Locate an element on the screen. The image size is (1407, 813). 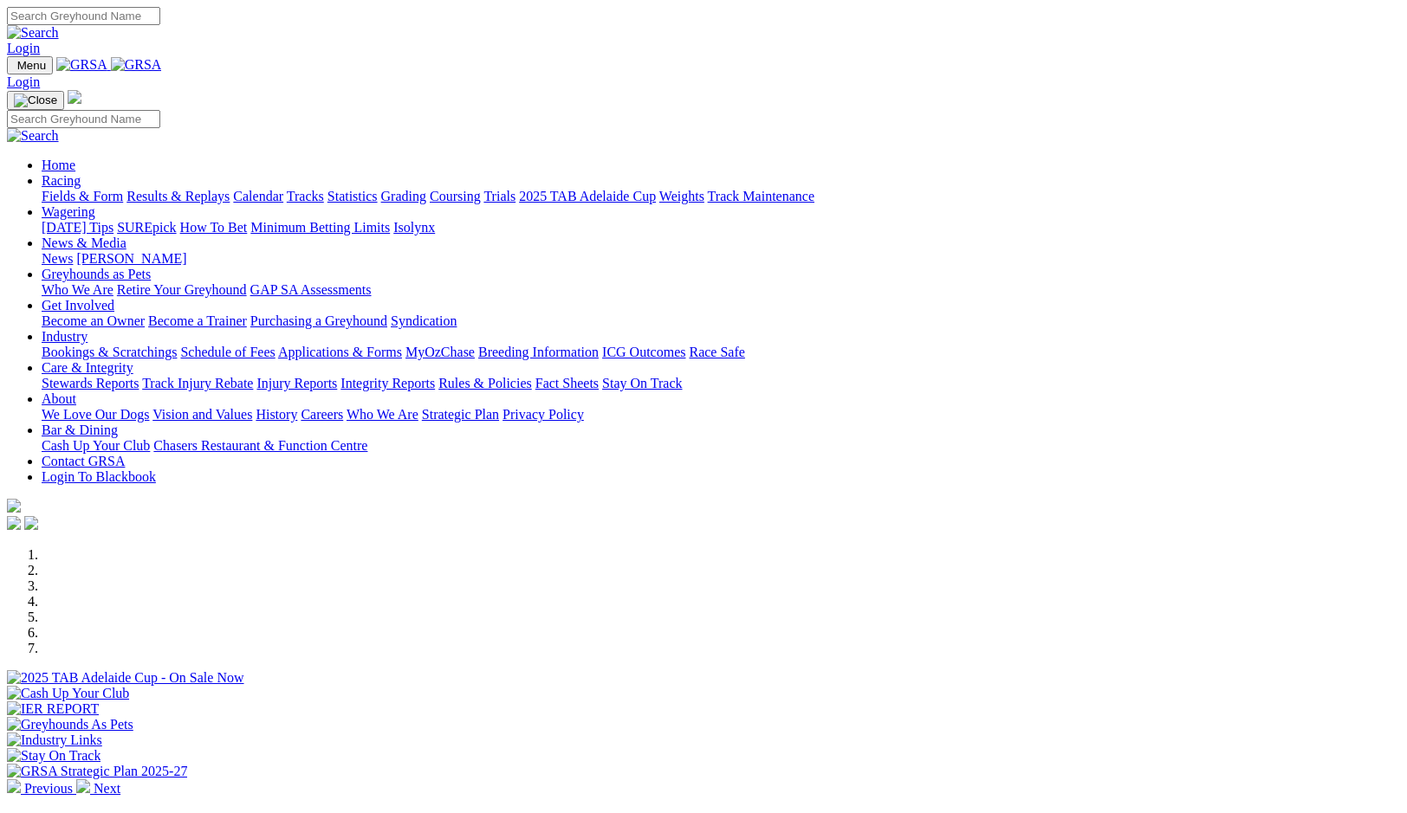
a: Purchasing a Greyhound is located at coordinates (319, 321).